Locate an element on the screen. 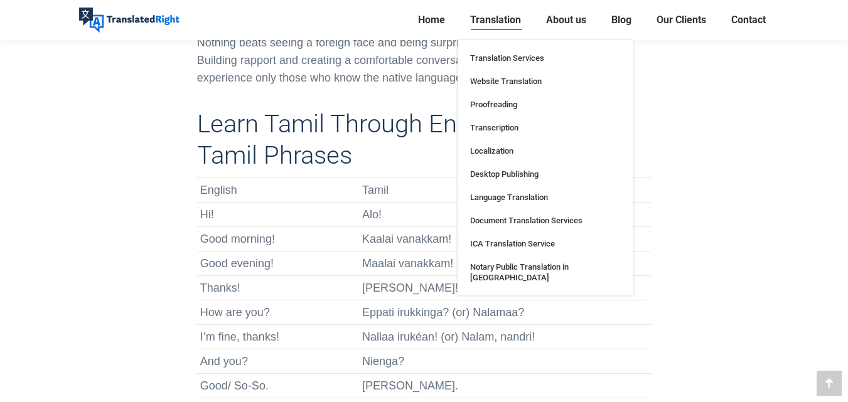 This screenshot has height=402, width=848. a: Translation is located at coordinates (495, 20).